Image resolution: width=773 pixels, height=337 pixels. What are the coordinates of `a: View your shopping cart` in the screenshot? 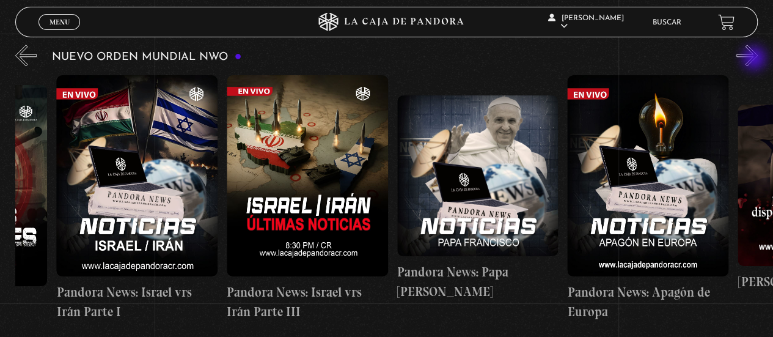 It's located at (726, 22).